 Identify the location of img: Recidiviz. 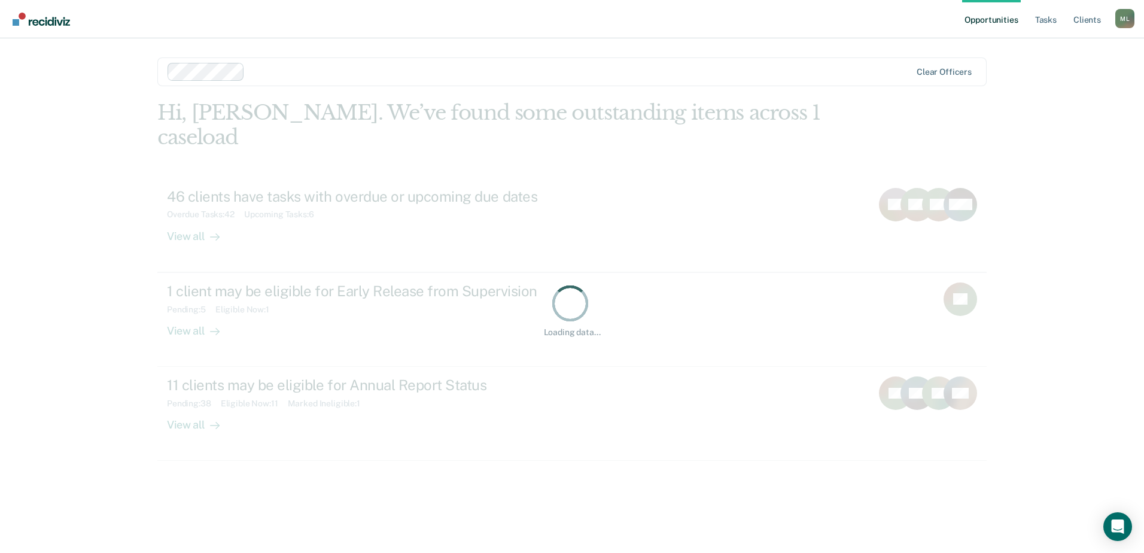
(41, 19).